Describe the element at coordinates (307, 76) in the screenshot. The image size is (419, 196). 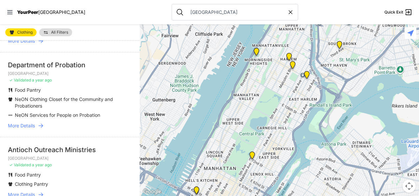
I see `div: Main Location` at that location.